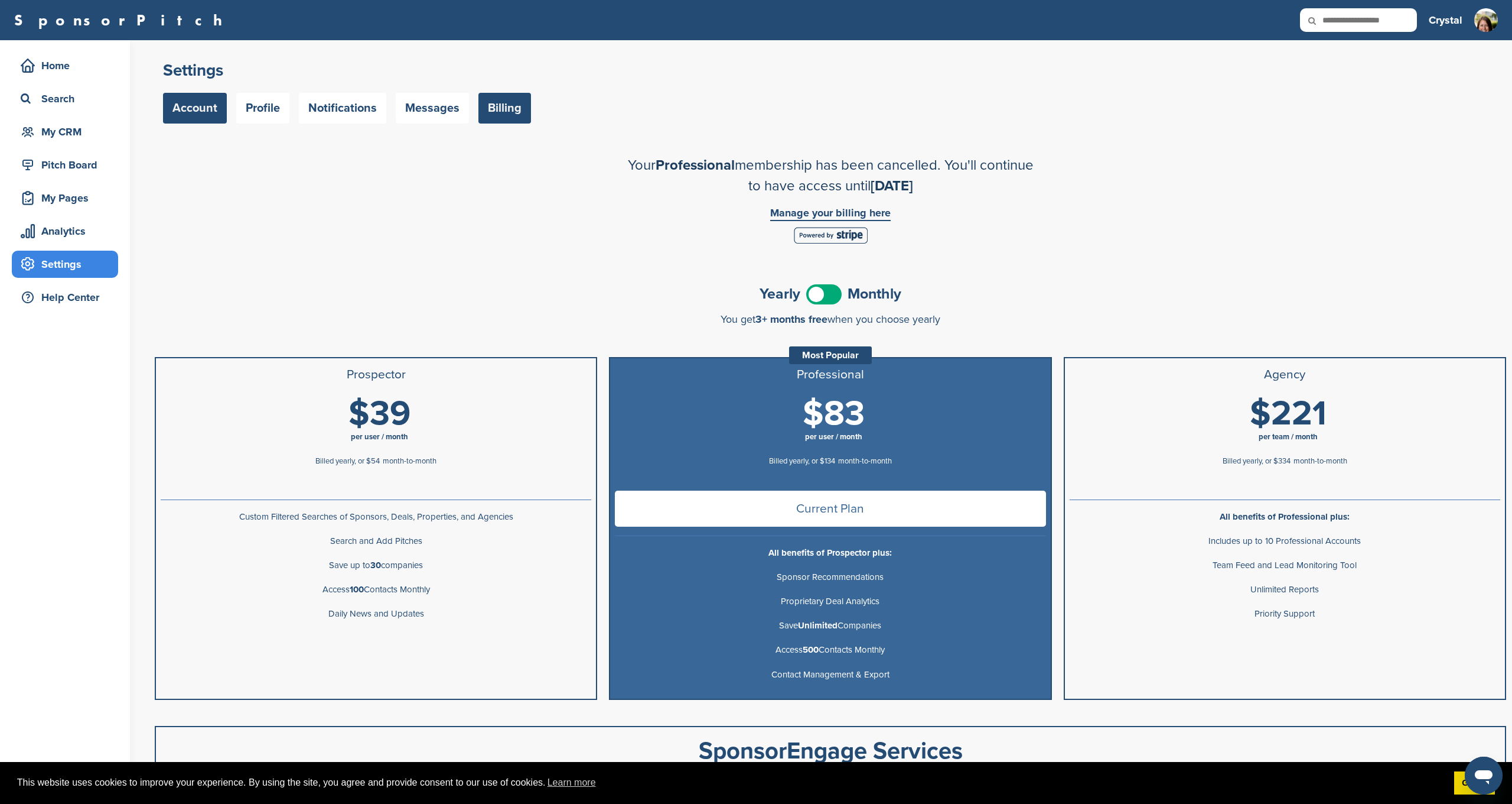  Describe the element at coordinates (432, 108) in the screenshot. I see `a: Messages` at that location.